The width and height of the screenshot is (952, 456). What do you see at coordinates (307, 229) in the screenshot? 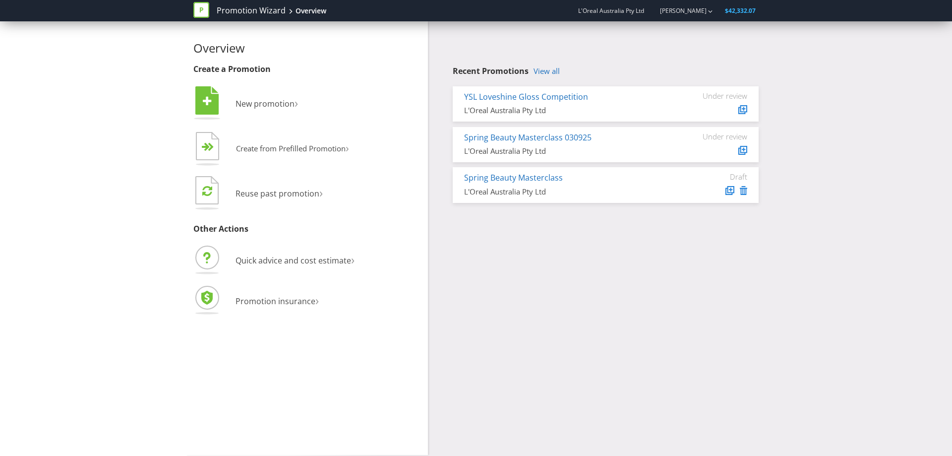
I see `h3: Other Actions` at bounding box center [307, 229].